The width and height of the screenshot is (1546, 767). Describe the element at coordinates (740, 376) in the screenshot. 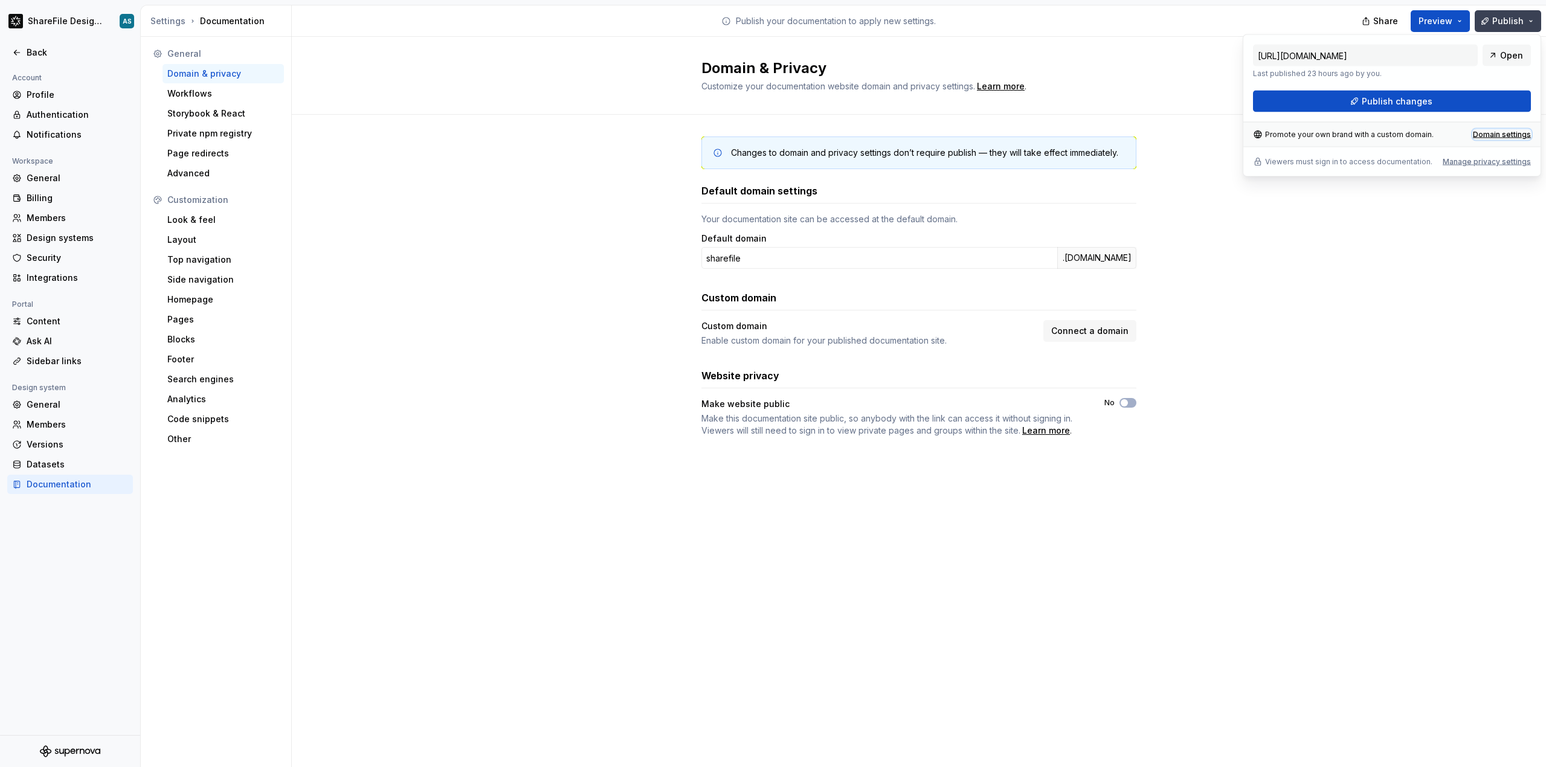

I see `h3: Website privacy` at that location.